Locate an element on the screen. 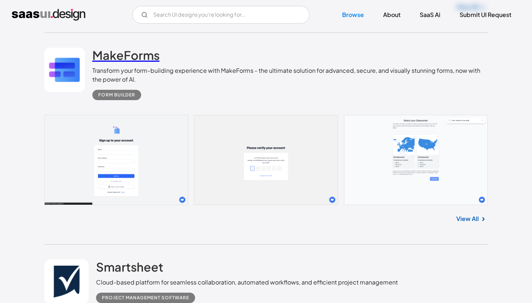 This screenshot has height=303, width=532. div: Form Builder is located at coordinates (117, 95).